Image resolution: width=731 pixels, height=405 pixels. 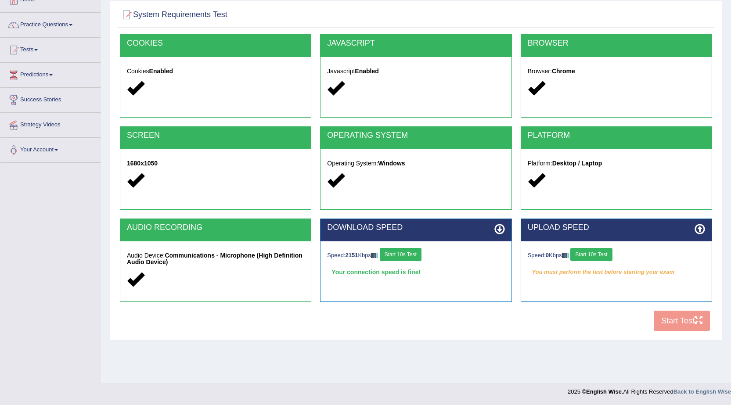 What do you see at coordinates (51, 49) in the screenshot?
I see `a: Tests` at bounding box center [51, 49].